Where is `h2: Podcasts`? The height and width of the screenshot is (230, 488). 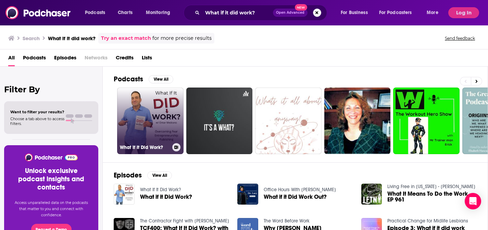
h2: Podcasts is located at coordinates (129, 79).